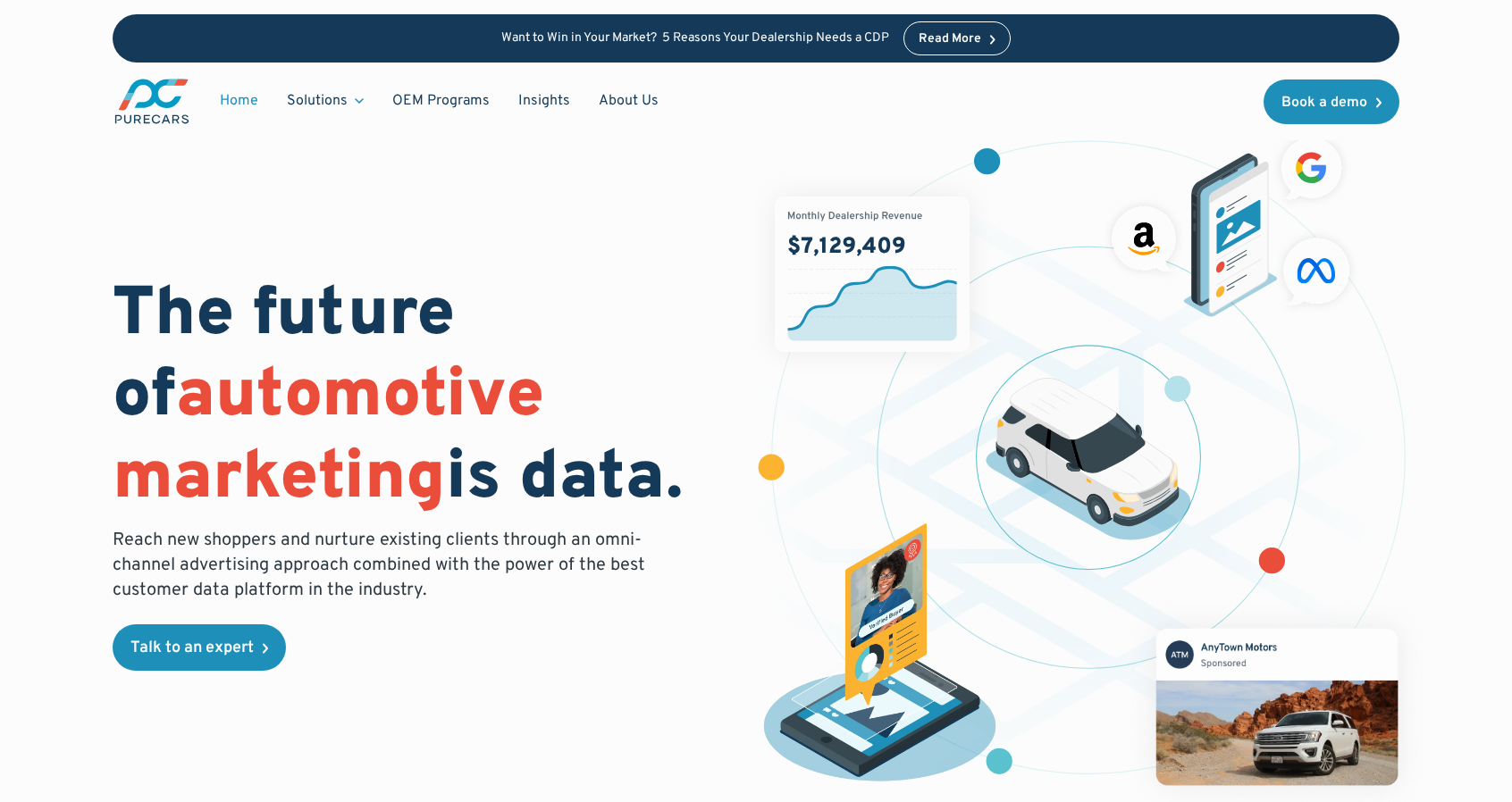 The width and height of the screenshot is (1512, 802). What do you see at coordinates (879, 657) in the screenshot?
I see `img: persona of a buyer` at bounding box center [879, 657].